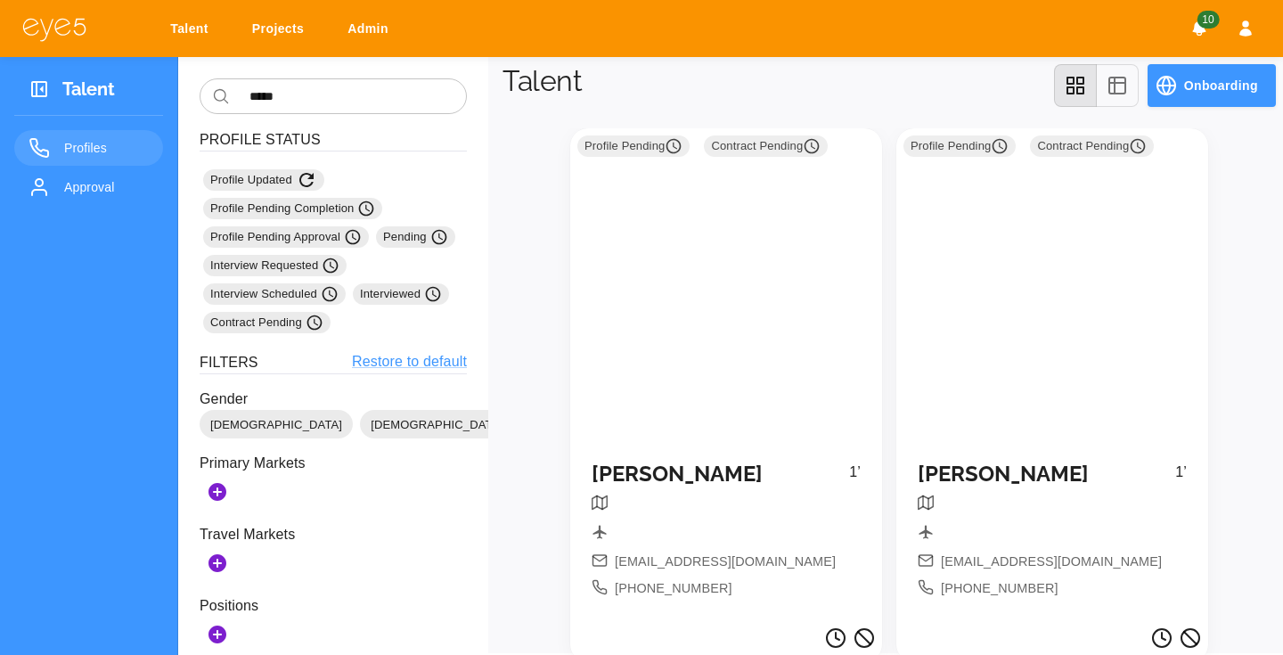 The width and height of the screenshot is (1283, 655). Describe the element at coordinates (274, 294) in the screenshot. I see `span: Interview Scheduled` at that location.